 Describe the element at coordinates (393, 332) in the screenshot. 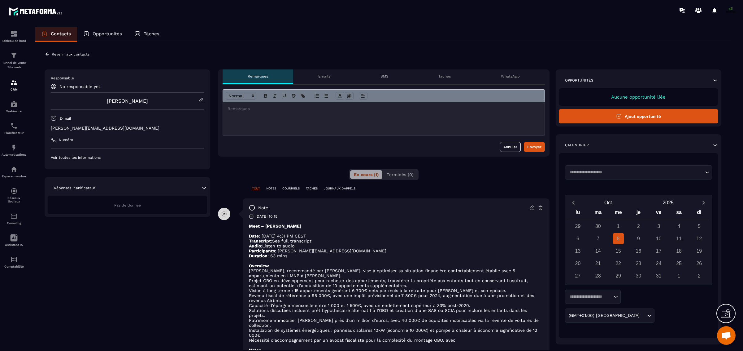

I see `span: Installation de systèmes énergétiques : panneaux solaires 10kW (économie 10 000€) et pompe à chal...` at that location.